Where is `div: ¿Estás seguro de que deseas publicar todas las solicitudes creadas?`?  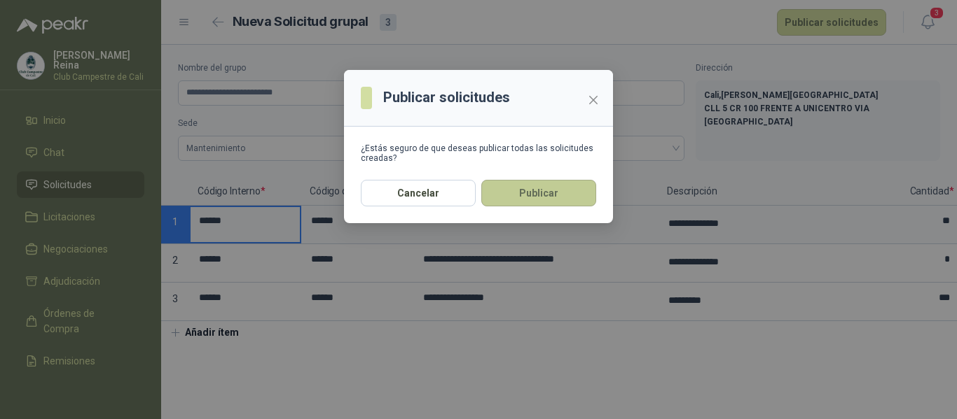 div: ¿Estás seguro de que deseas publicar todas las solicitudes creadas? is located at coordinates (478, 153).